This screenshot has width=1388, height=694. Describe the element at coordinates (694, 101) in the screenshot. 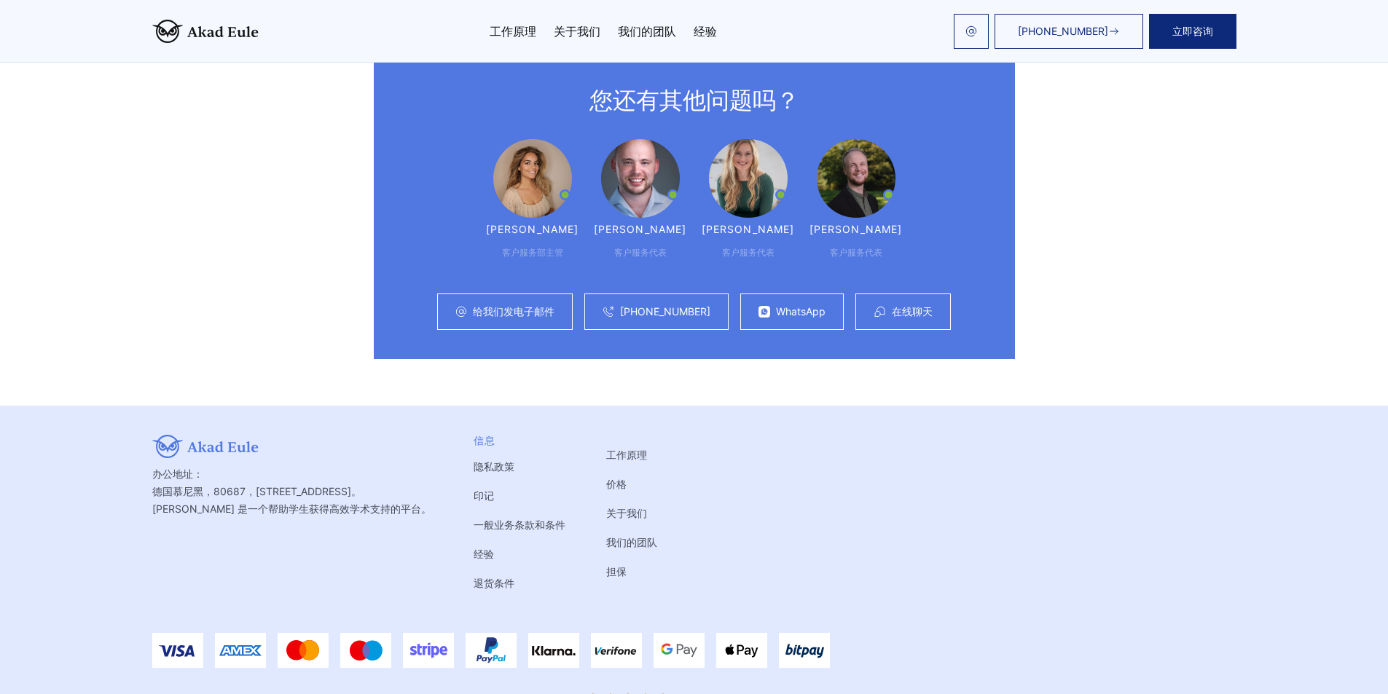

I see `font: 您还有其他问题吗？` at that location.